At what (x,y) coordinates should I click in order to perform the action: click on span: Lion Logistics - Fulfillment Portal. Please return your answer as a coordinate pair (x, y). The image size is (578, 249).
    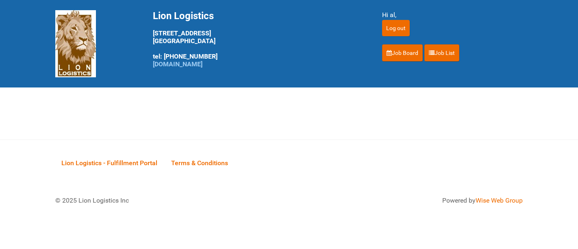
    Looking at the image, I should click on (109, 163).